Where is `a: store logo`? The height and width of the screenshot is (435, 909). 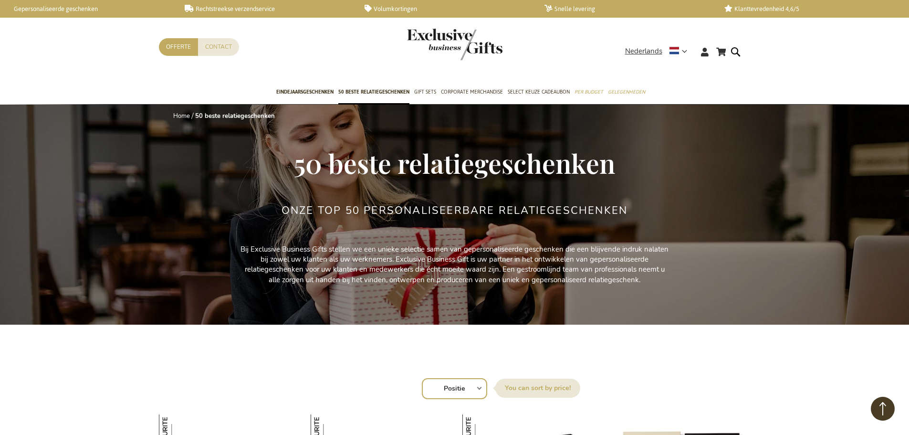
a: store logo is located at coordinates (431, 44).